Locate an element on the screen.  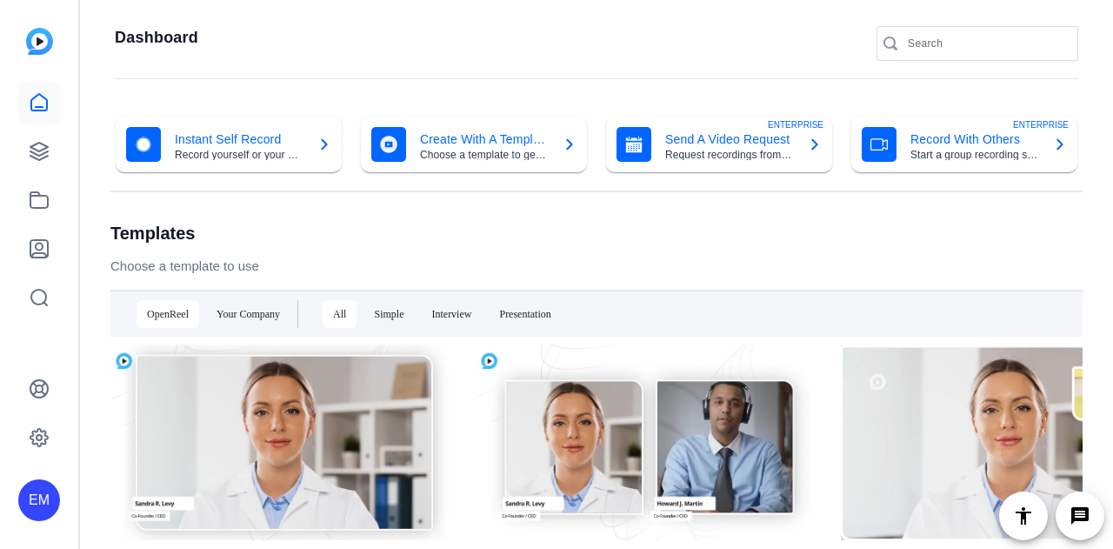
mat-card-title: Record With Others is located at coordinates (975, 139).